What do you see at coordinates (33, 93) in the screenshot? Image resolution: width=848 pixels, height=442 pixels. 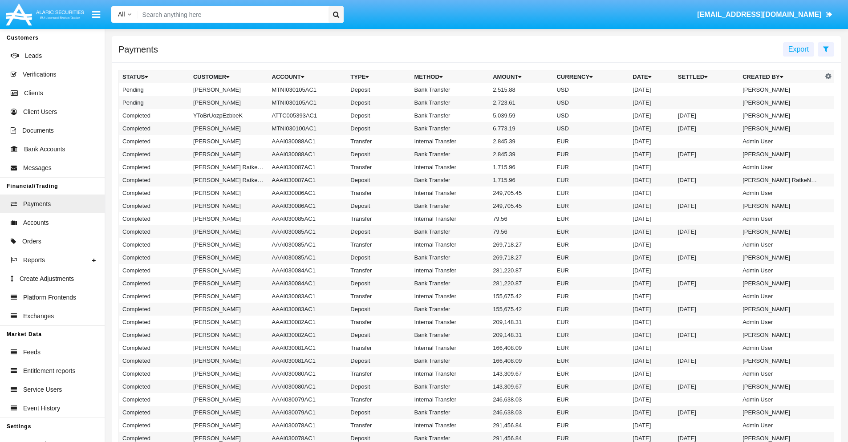 I see `span: Clients` at bounding box center [33, 93].